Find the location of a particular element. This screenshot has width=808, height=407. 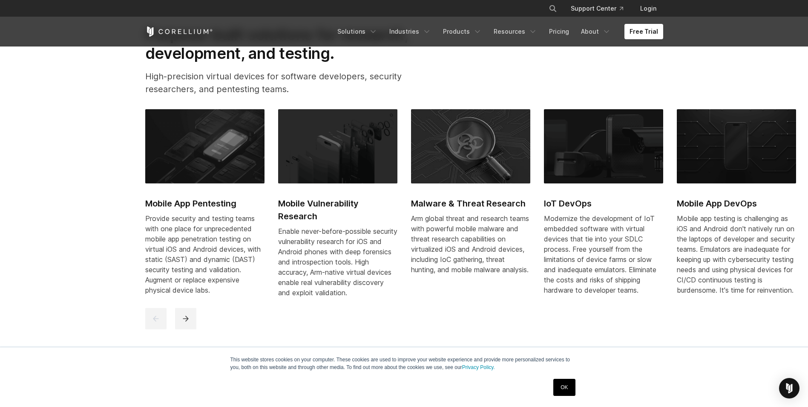

button: Search is located at coordinates (553, 9).